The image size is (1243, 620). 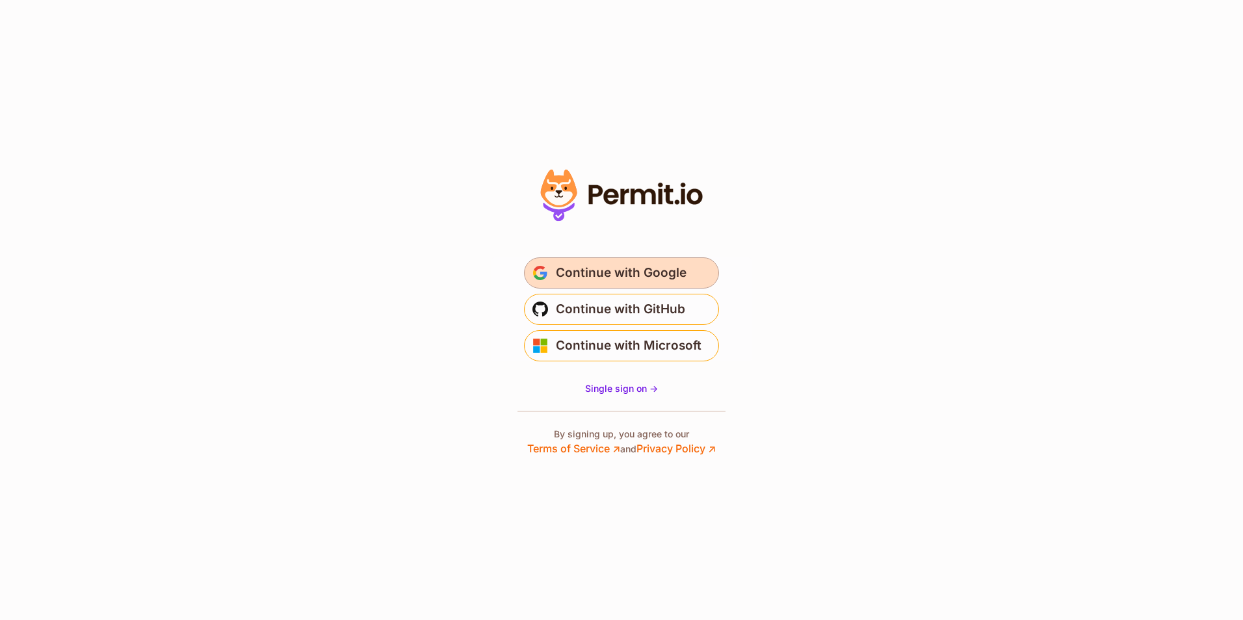 What do you see at coordinates (676, 449) in the screenshot?
I see `a: Privacy Policy ↗` at bounding box center [676, 449].